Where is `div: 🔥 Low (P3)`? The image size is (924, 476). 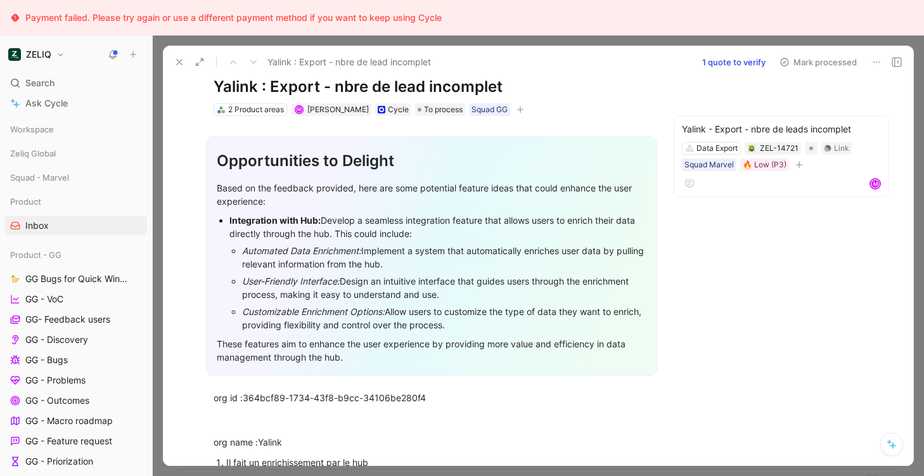 div: 🔥 Low (P3) is located at coordinates (764, 165).